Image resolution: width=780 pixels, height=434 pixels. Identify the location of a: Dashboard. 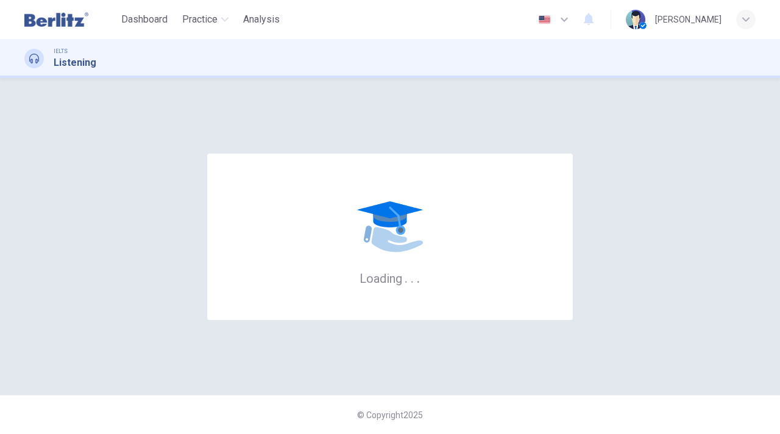
(144, 19).